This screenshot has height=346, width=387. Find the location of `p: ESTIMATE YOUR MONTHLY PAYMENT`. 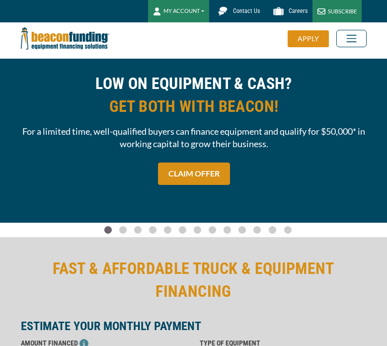

p: ESTIMATE YOUR MONTHLY PAYMENT is located at coordinates (194, 326).